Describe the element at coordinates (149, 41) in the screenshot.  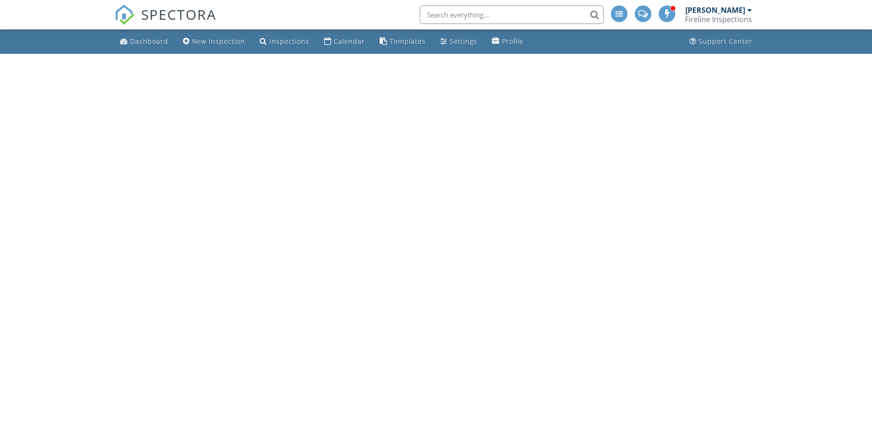
I see `div: Dashboard` at that location.